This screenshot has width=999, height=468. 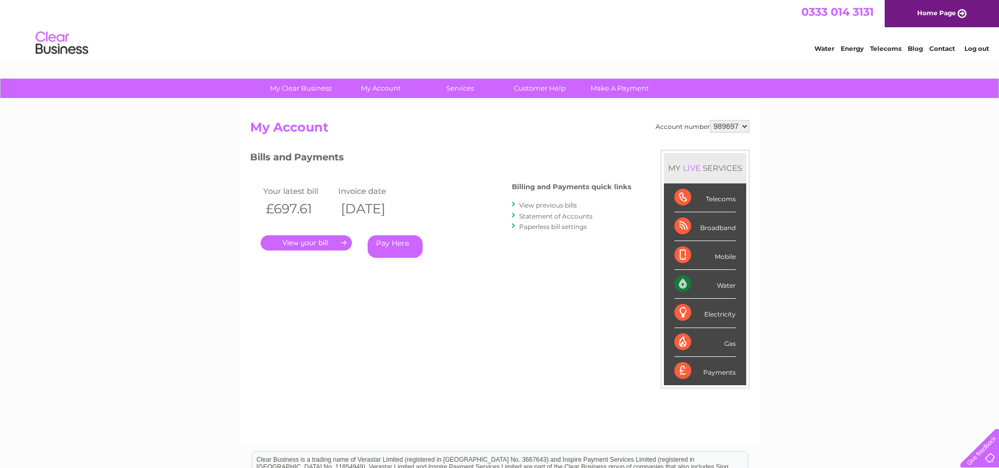 I want to click on a: Blog, so click(x=915, y=48).